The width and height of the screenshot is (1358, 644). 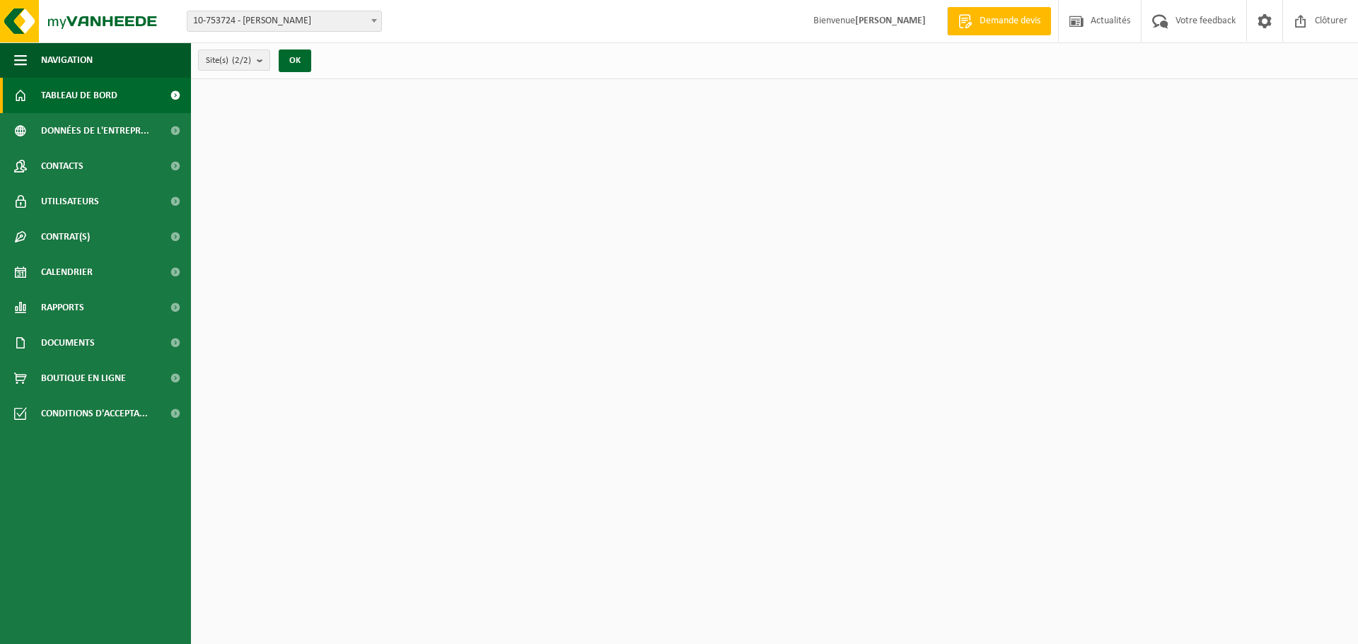 I want to click on span: Rapports, so click(x=62, y=308).